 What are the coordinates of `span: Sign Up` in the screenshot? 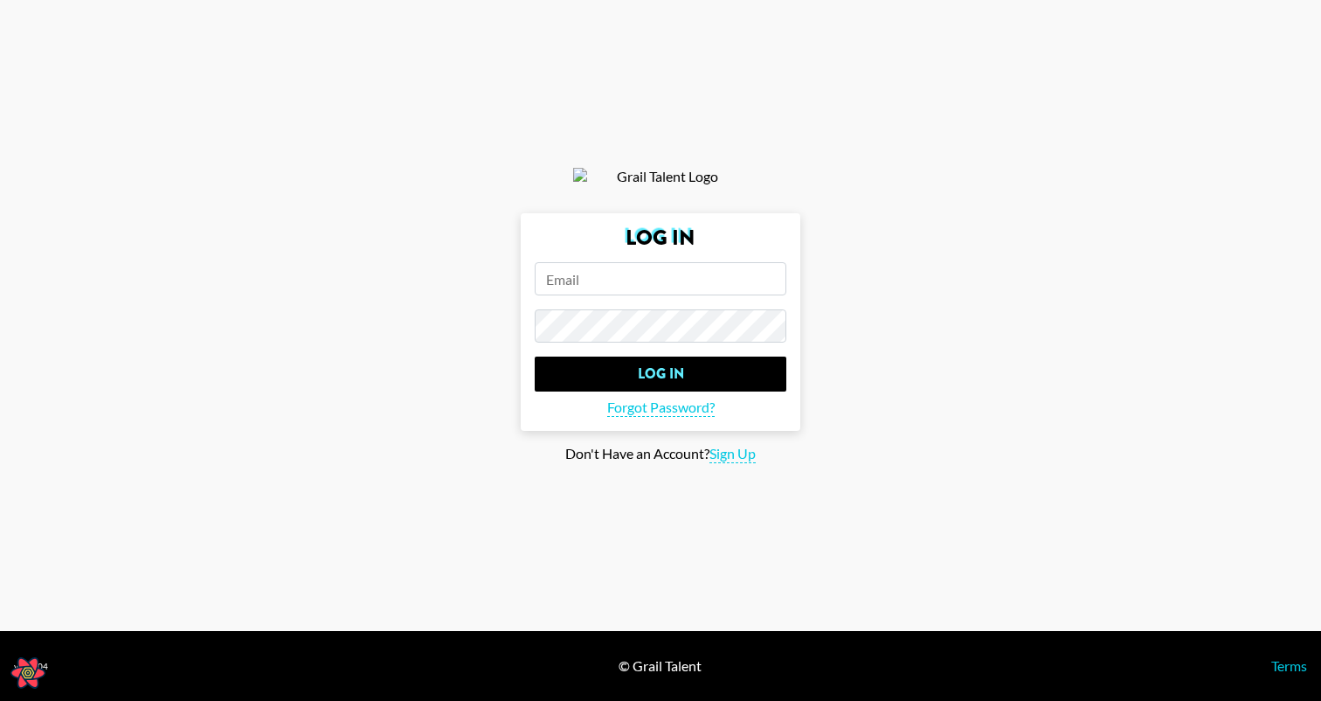 It's located at (732, 454).